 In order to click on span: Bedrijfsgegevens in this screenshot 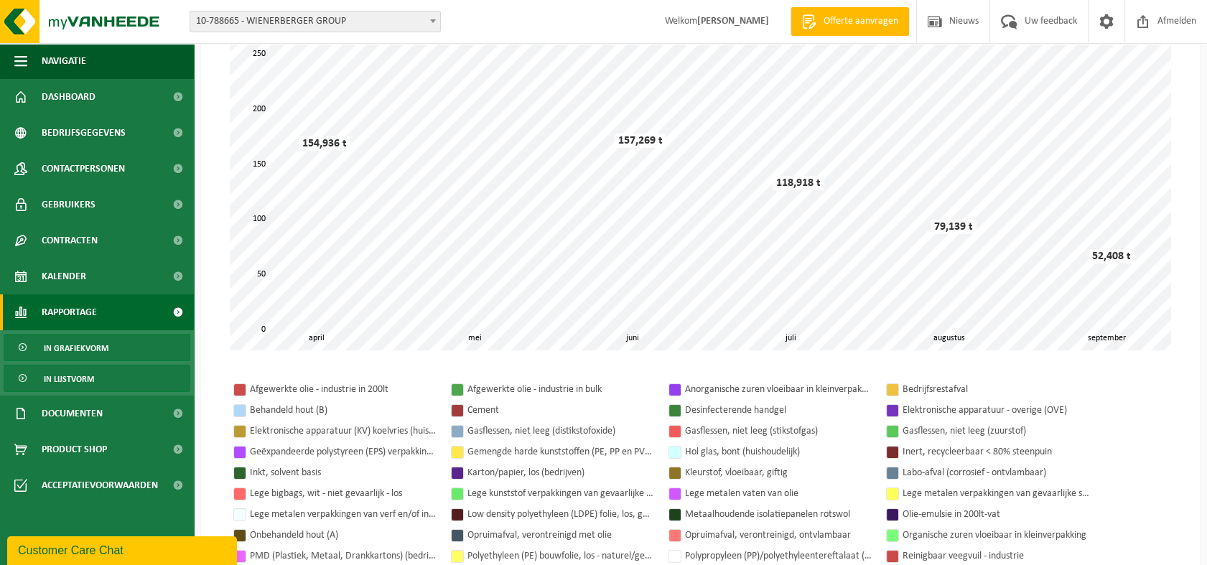, I will do `click(83, 133)`.